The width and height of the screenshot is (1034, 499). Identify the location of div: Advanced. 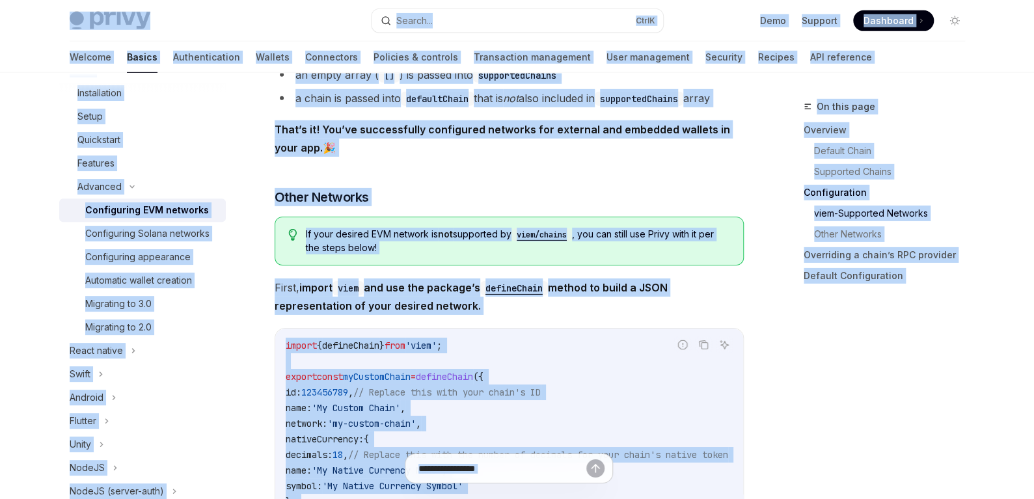
(100, 187).